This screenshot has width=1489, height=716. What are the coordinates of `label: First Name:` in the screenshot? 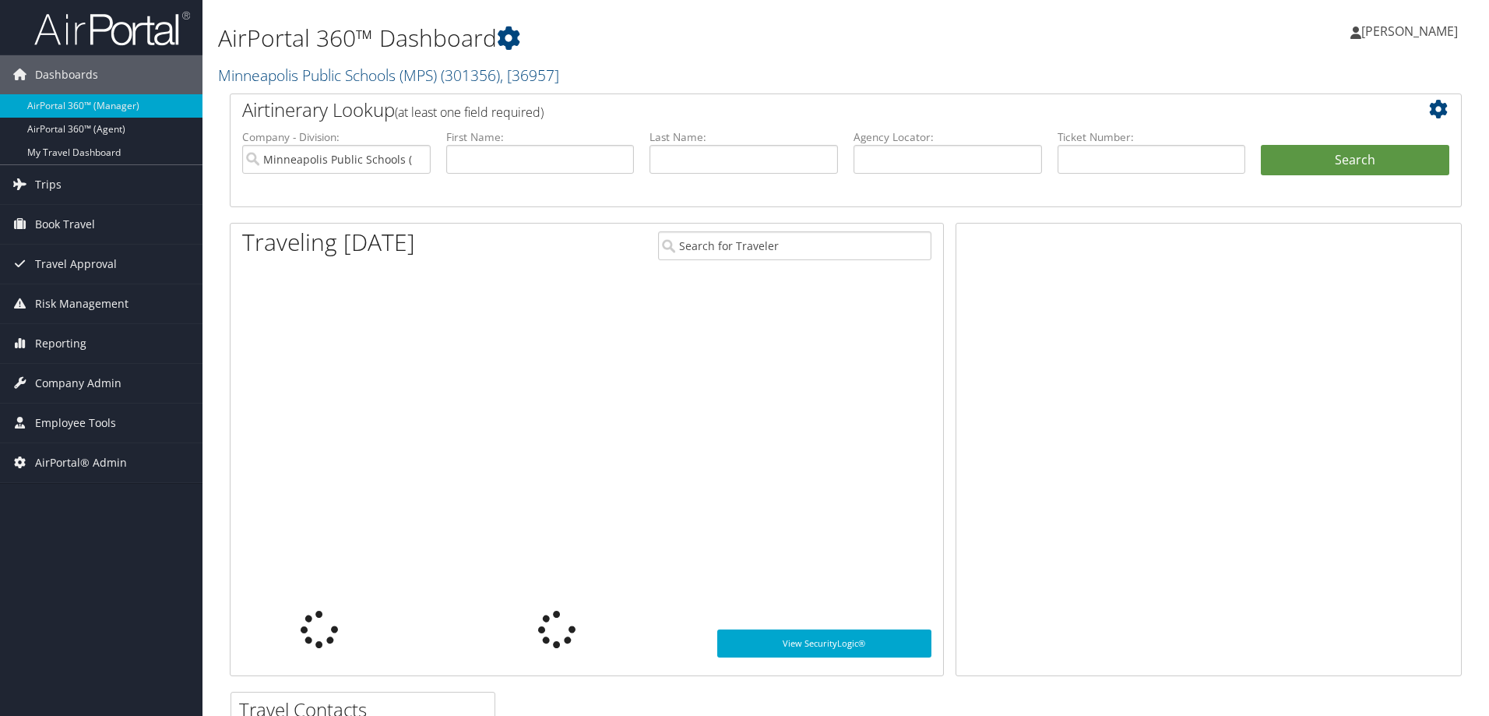 It's located at (540, 137).